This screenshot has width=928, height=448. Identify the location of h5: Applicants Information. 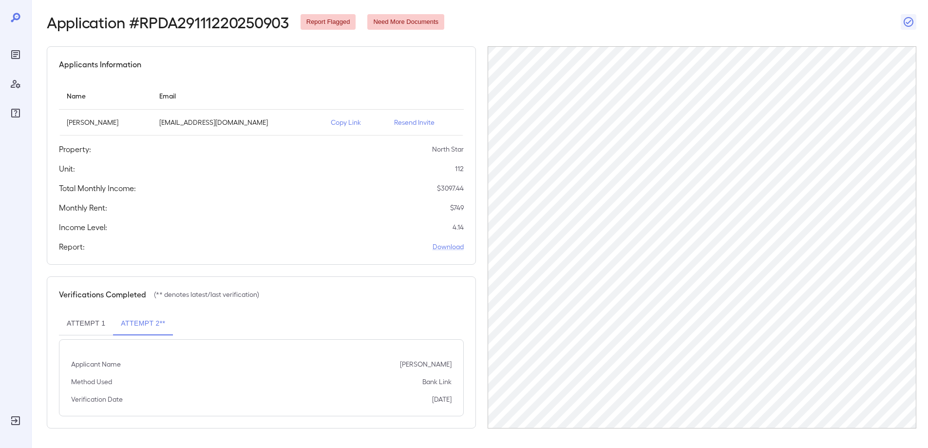
(100, 64).